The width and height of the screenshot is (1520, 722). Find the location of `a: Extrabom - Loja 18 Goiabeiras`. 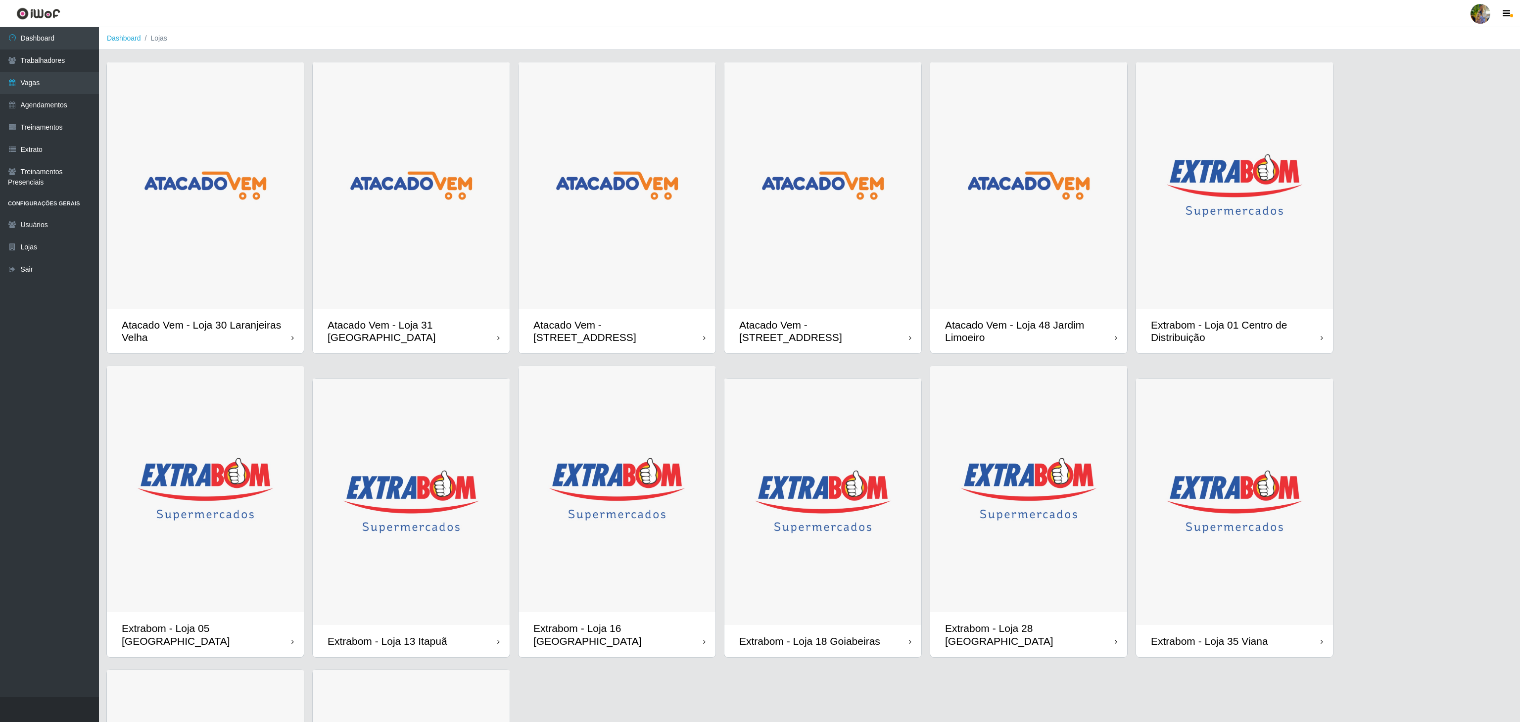

a: Extrabom - Loja 18 Goiabeiras is located at coordinates (823, 517).